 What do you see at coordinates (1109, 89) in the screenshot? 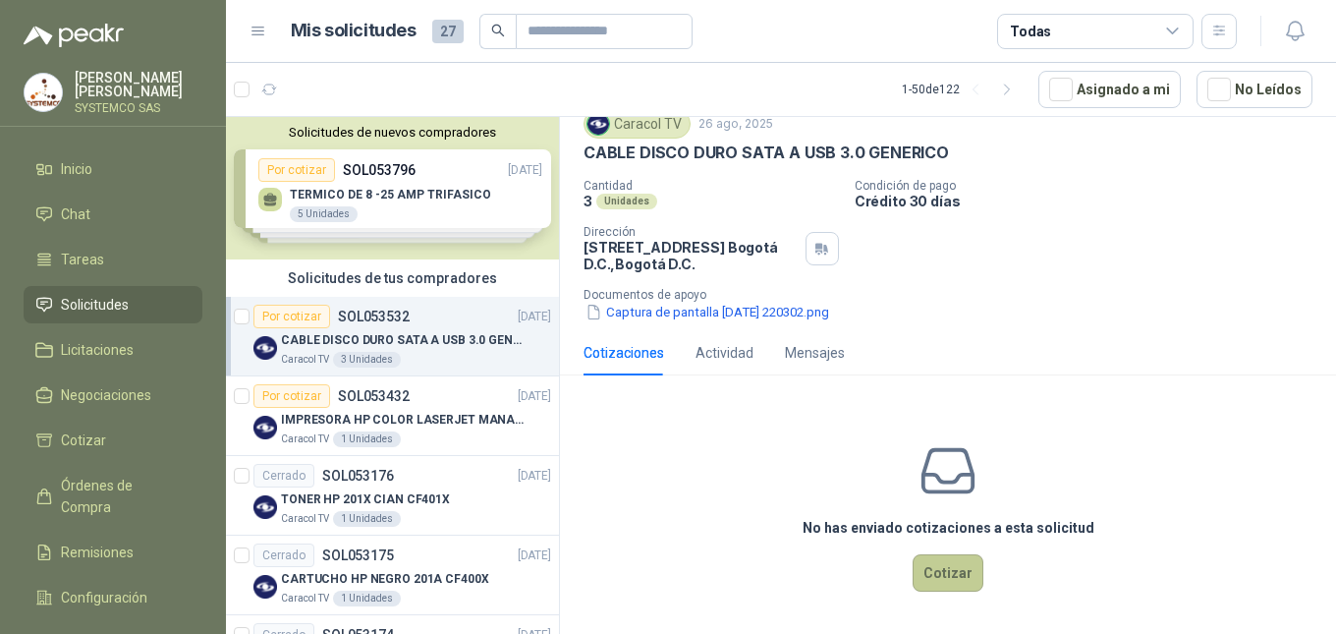
I see `button: Asignado a mi` at bounding box center [1109, 89].